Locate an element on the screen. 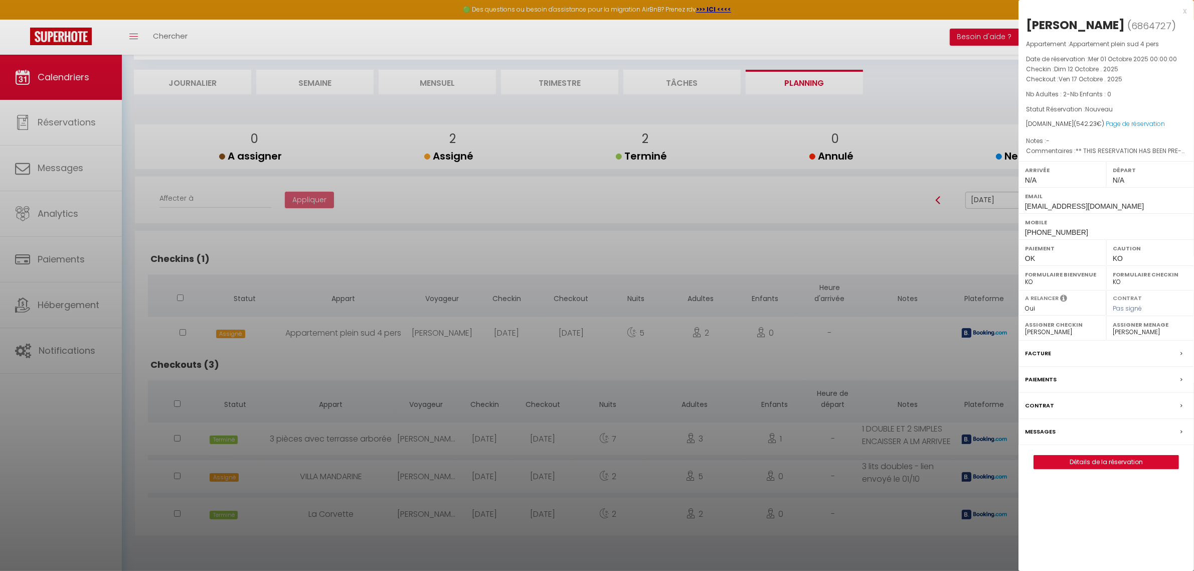 The width and height of the screenshot is (1194, 571). span: Dim 12 Octobre . 2025 is located at coordinates (1086, 69).